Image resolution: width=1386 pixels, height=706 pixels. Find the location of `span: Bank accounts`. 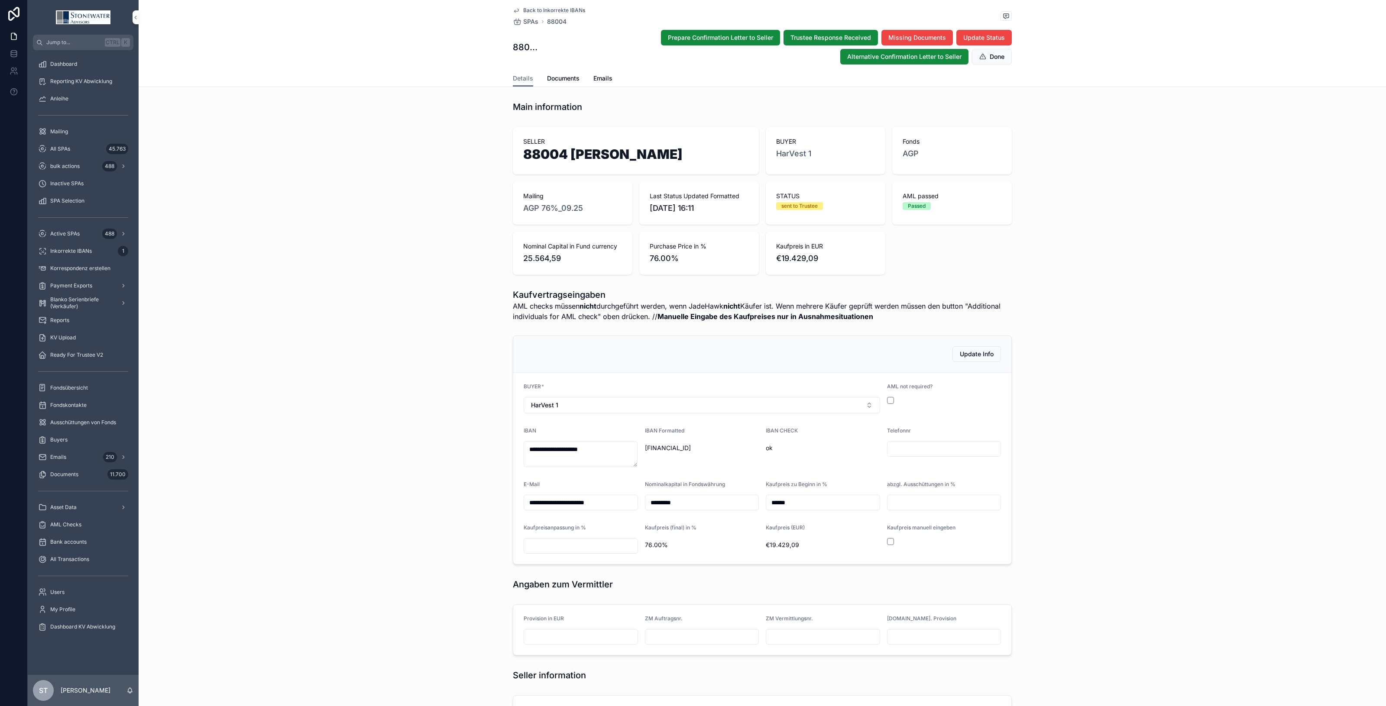

span: Bank accounts is located at coordinates (68, 542).